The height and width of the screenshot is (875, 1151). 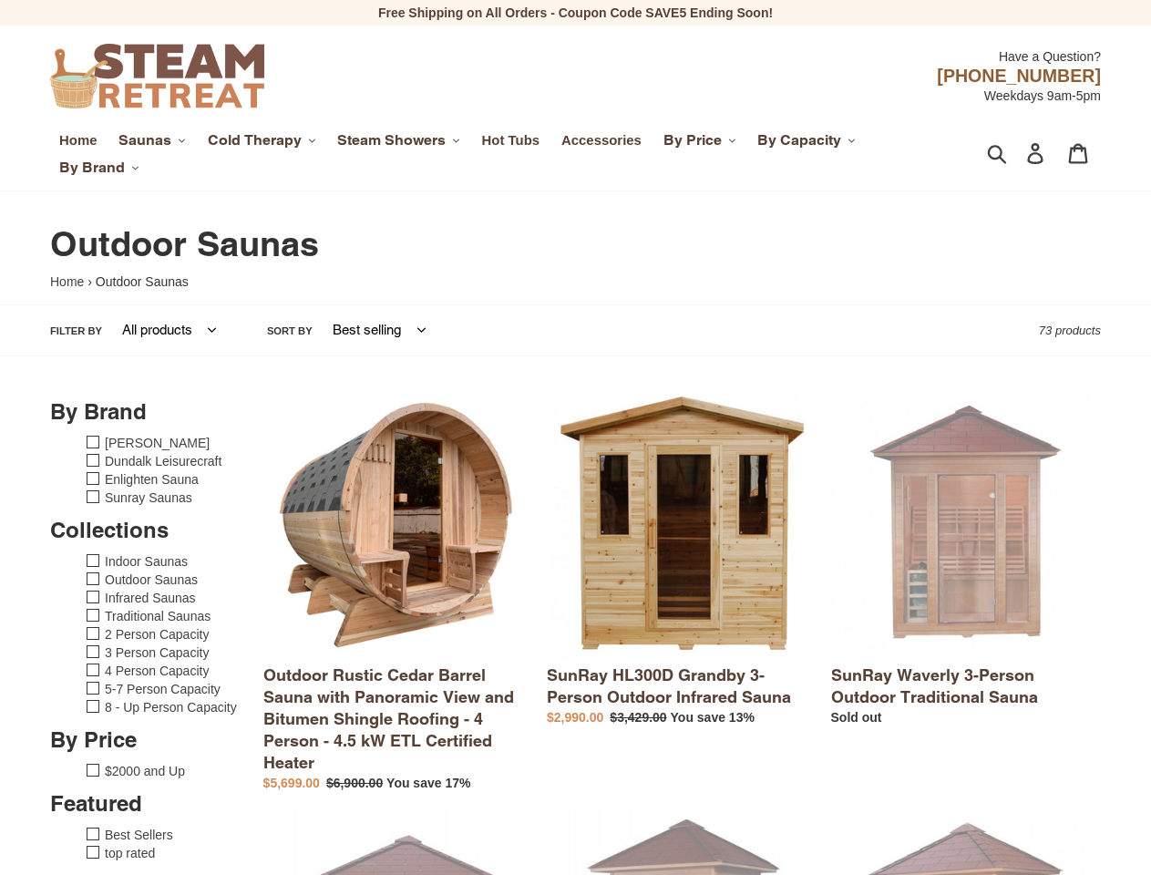 I want to click on h3: By Brand, so click(x=149, y=411).